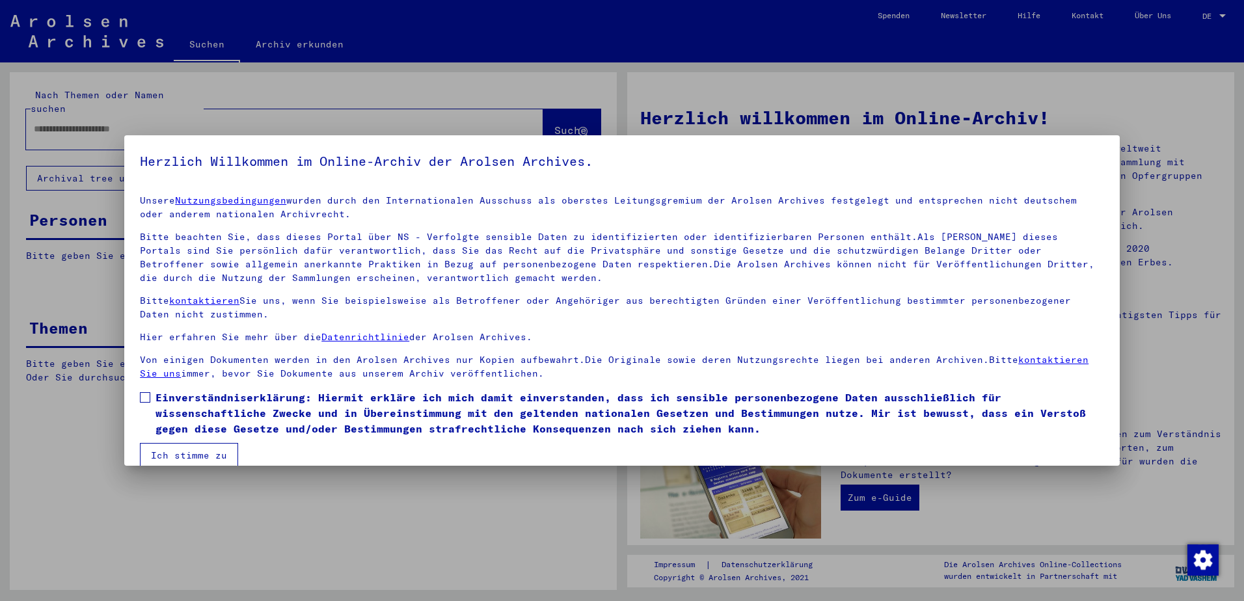 The width and height of the screenshot is (1244, 601). Describe the element at coordinates (614, 366) in the screenshot. I see `a: kontaktieren Sie uns` at that location.